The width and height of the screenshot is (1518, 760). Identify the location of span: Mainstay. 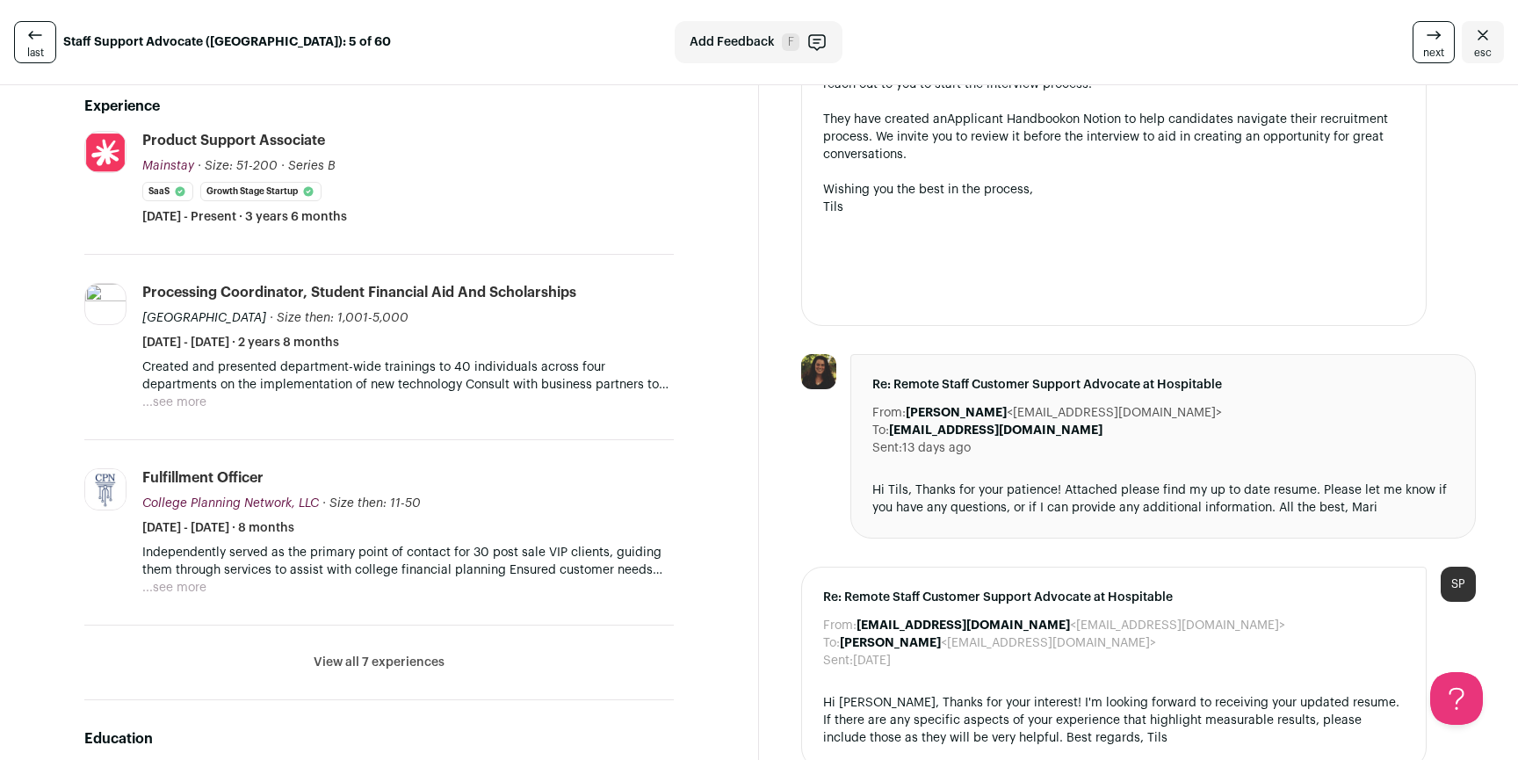
(168, 166).